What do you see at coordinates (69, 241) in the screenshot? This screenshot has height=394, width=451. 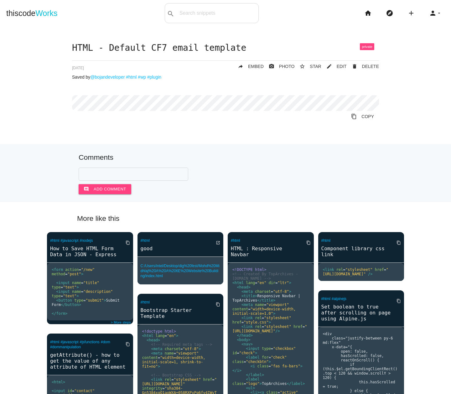 I see `a: #javascript` at bounding box center [69, 241].